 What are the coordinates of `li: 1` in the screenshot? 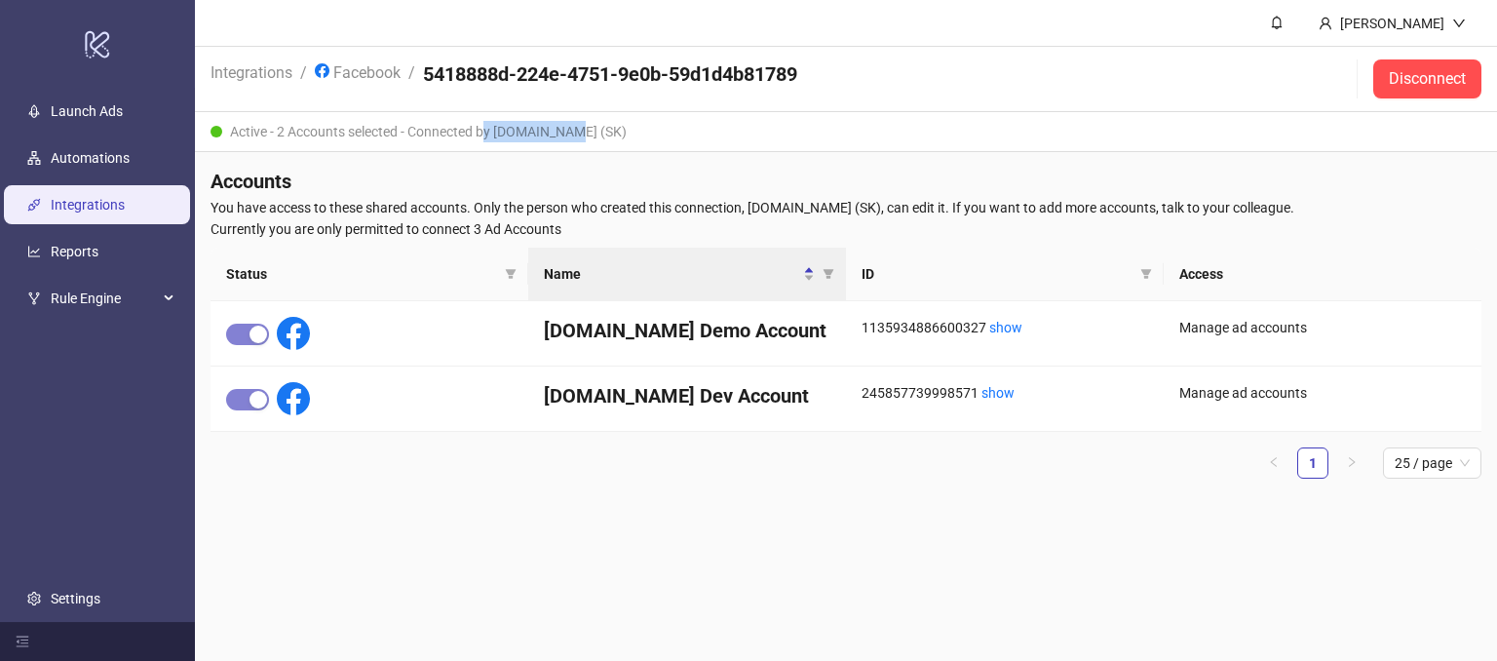 It's located at (1313, 463).